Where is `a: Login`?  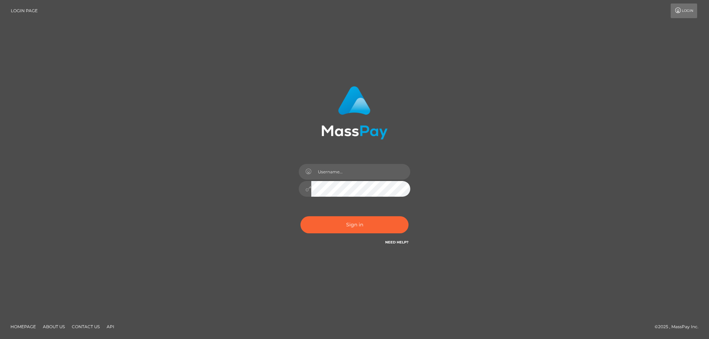 a: Login is located at coordinates (684, 11).